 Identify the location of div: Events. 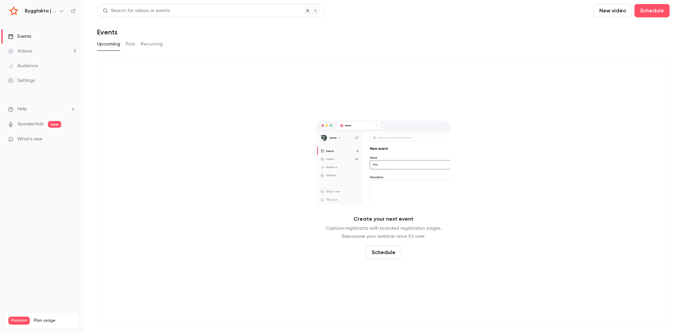
(19, 36).